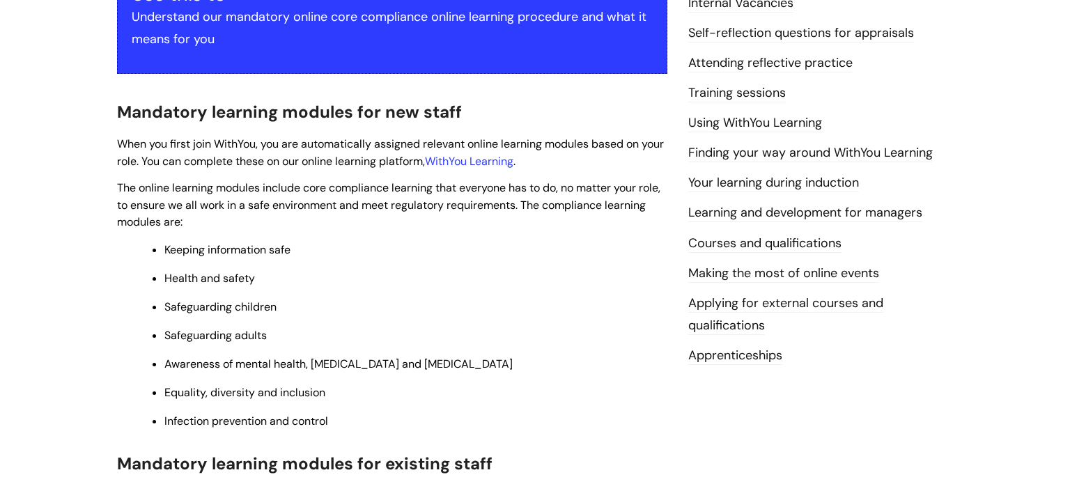  I want to click on span: Mandatory learning modules for existing staff, so click(304, 463).